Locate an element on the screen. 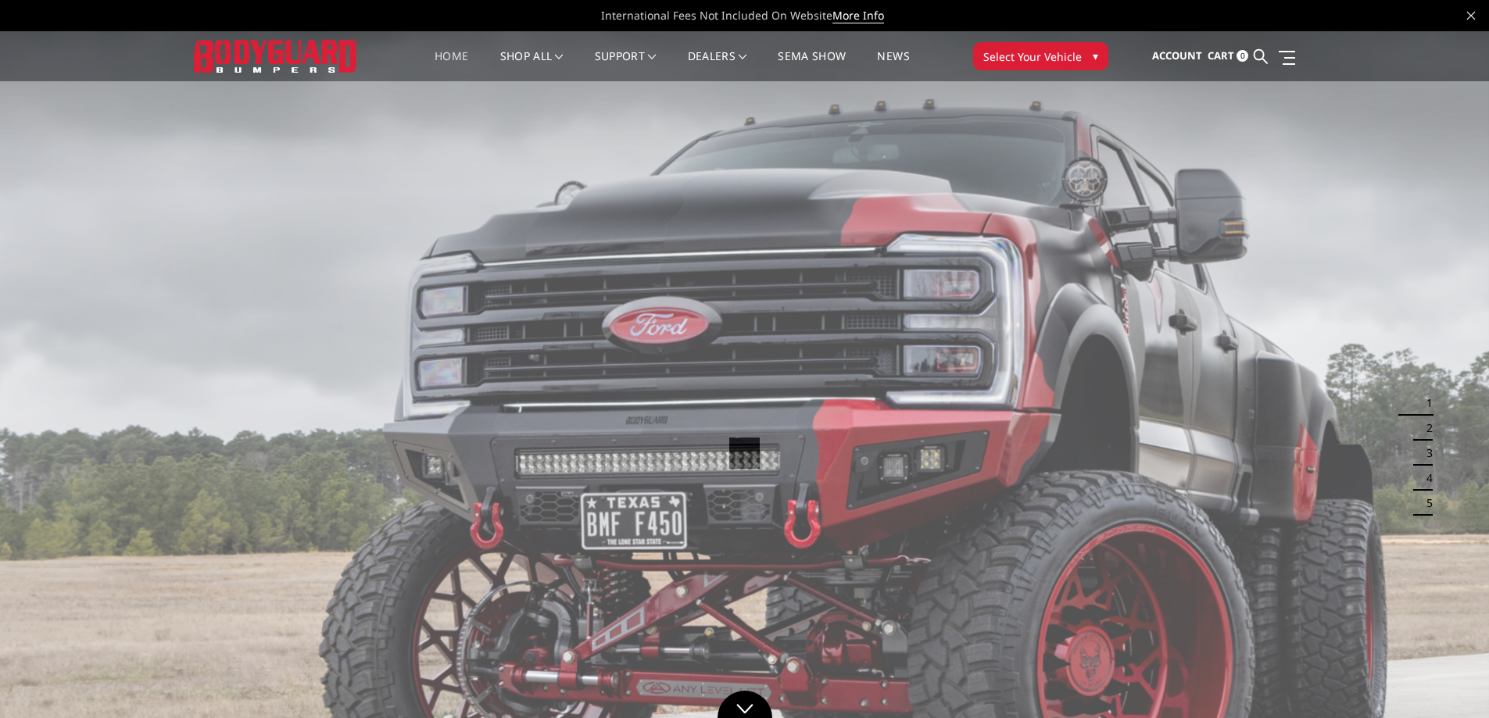  a: News is located at coordinates (892, 66).